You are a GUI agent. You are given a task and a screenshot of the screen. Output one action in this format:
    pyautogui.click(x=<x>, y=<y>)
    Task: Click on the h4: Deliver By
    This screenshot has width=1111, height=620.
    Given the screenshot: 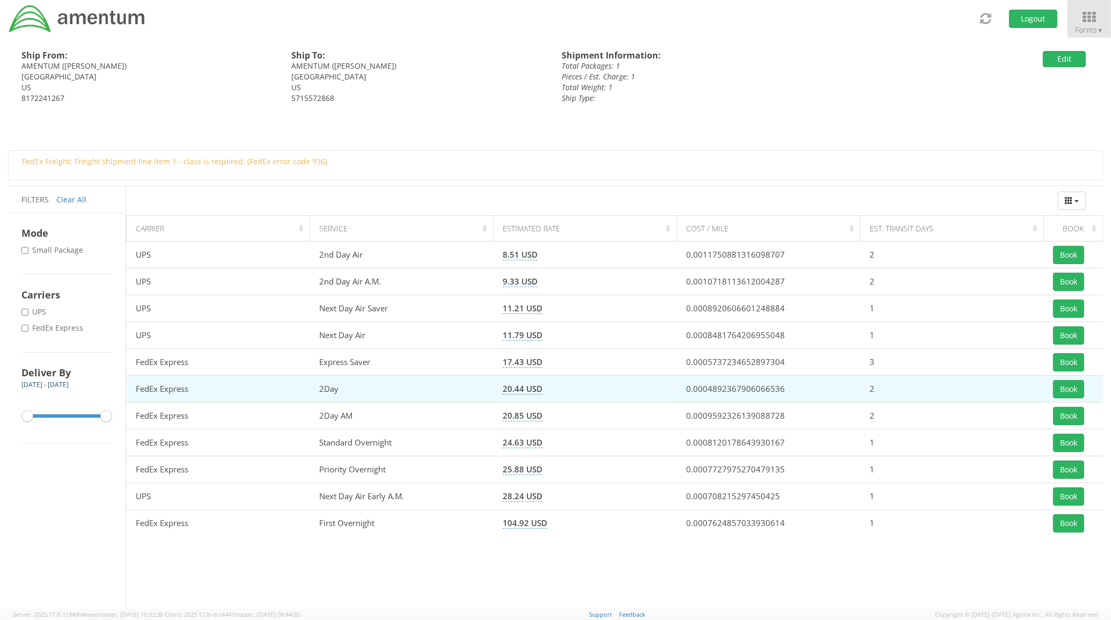 What is the action you would take?
    pyautogui.click(x=67, y=372)
    